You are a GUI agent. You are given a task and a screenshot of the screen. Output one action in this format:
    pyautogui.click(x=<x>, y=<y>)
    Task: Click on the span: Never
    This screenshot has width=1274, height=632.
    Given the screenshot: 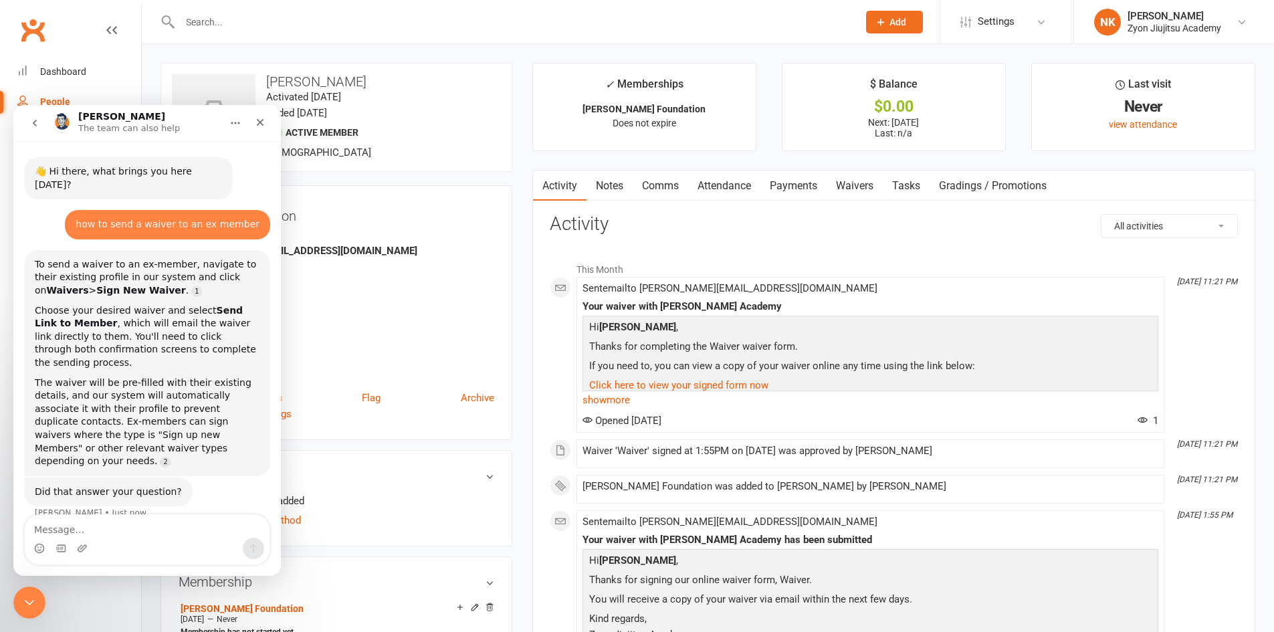 What is the action you would take?
    pyautogui.click(x=227, y=619)
    